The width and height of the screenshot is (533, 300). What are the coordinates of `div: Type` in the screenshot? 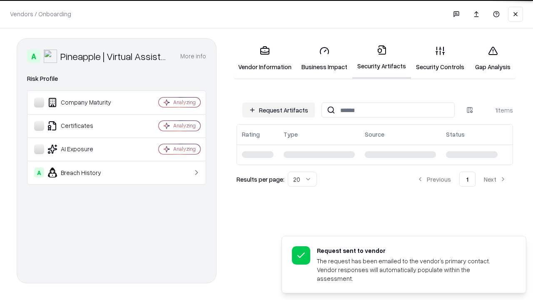 It's located at (291, 134).